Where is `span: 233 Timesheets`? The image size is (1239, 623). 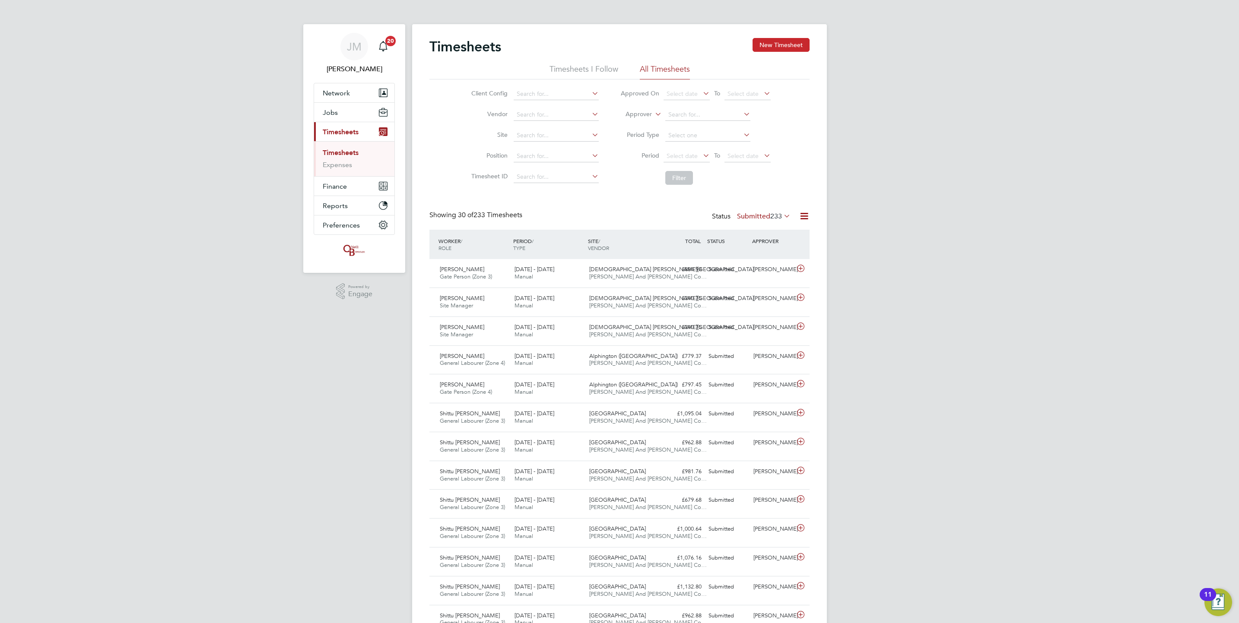
span: 233 Timesheets is located at coordinates (490, 215).